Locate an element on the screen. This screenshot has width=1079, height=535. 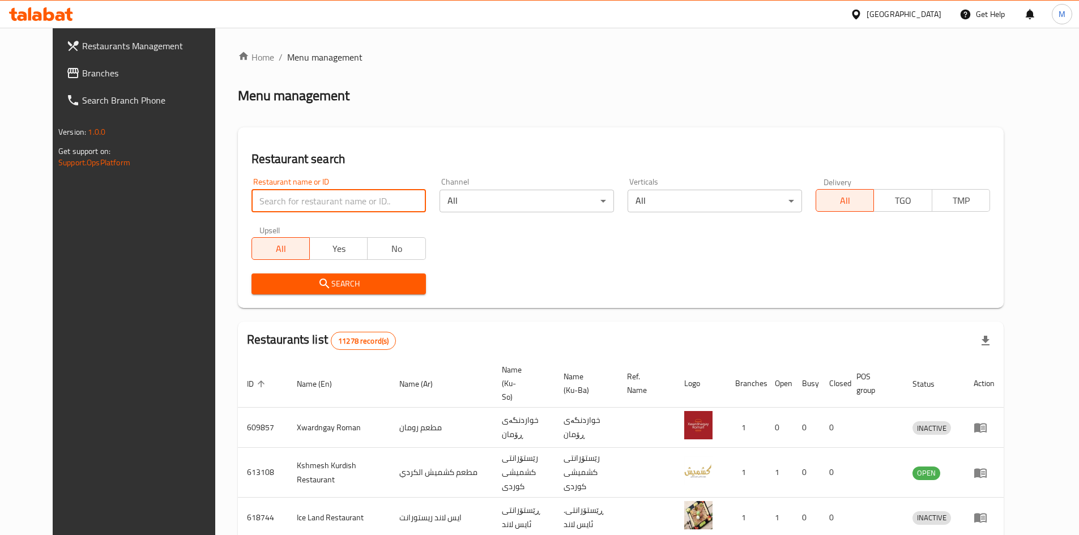
span: Name (En) is located at coordinates (322, 384).